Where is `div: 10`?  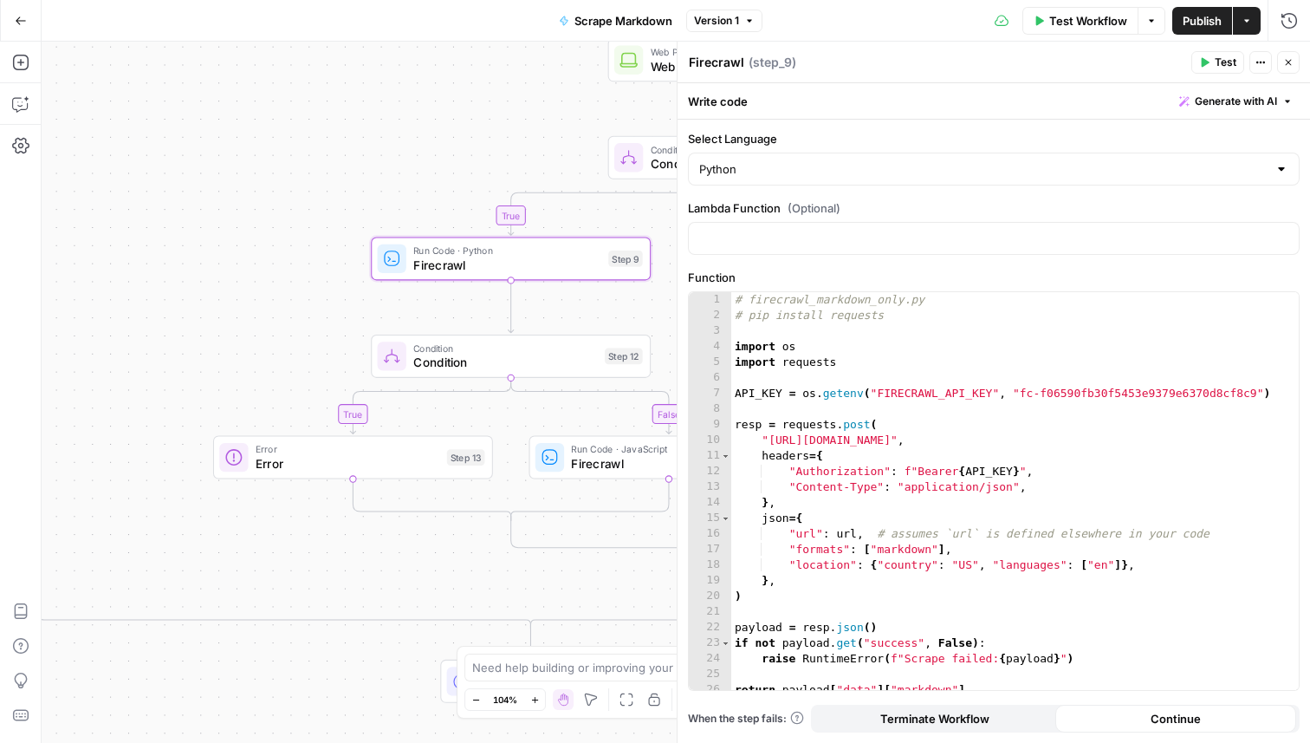 div: 10 is located at coordinates (710, 440).